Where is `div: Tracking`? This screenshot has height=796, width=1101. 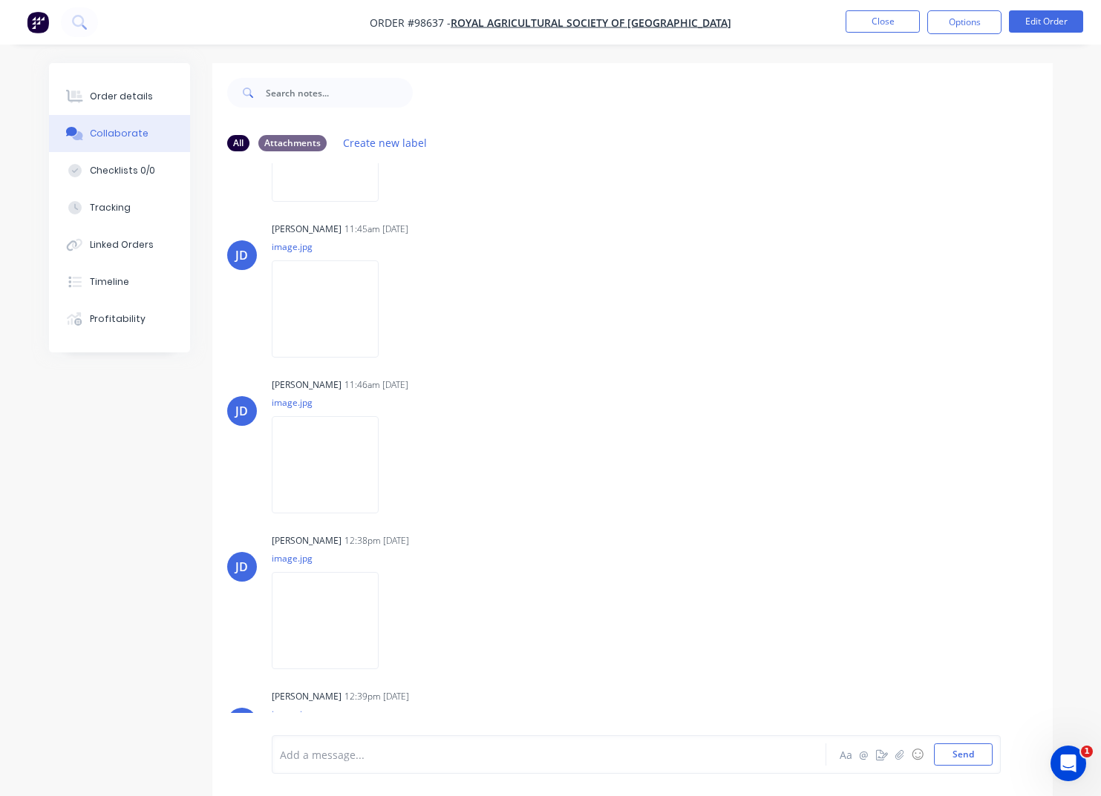 div: Tracking is located at coordinates (110, 208).